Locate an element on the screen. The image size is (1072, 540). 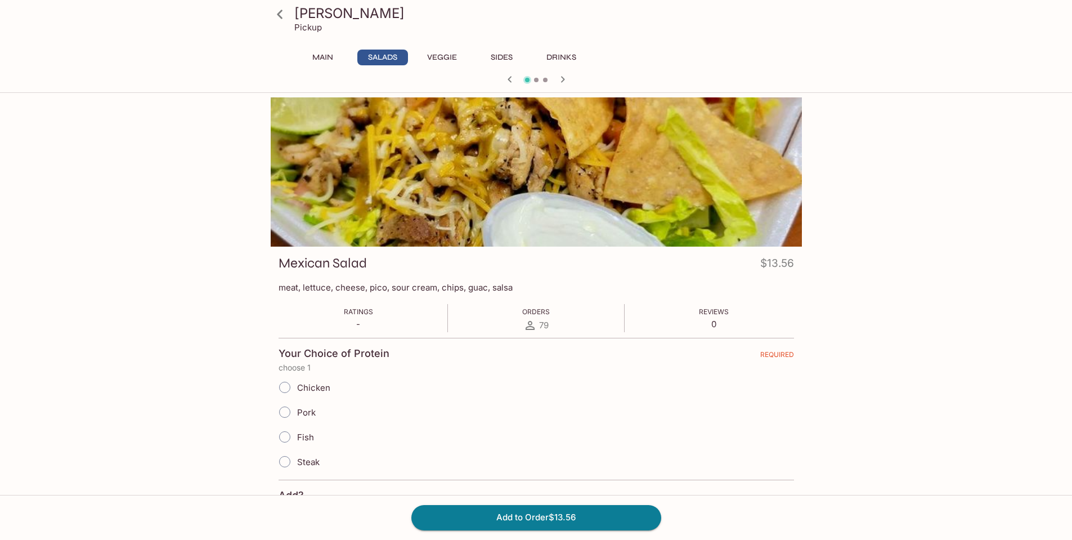
p: choose 1 is located at coordinates (536, 368).